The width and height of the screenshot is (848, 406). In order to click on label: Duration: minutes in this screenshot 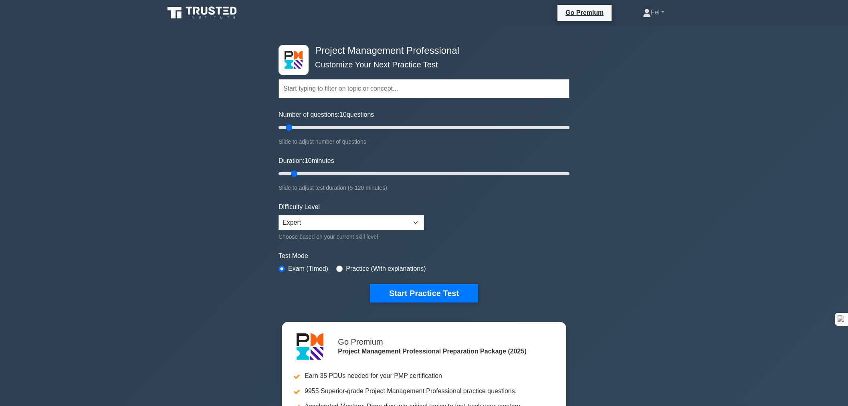, I will do `click(306, 161)`.